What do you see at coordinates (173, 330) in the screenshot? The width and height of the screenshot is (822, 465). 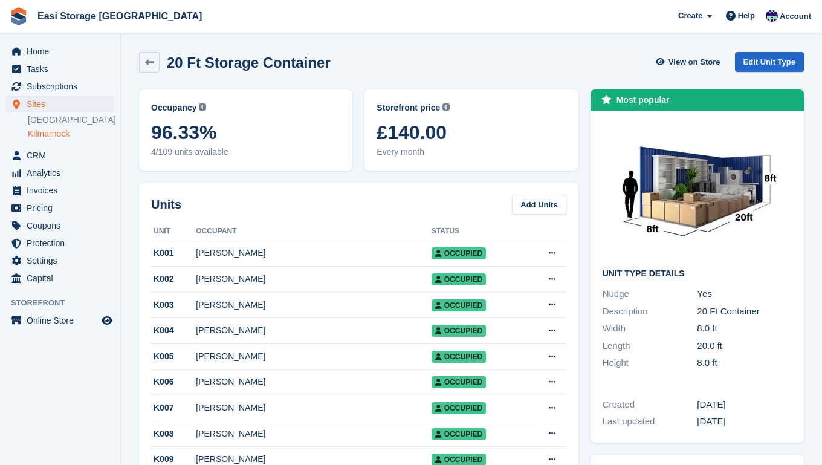 I see `div: K004` at bounding box center [173, 330].